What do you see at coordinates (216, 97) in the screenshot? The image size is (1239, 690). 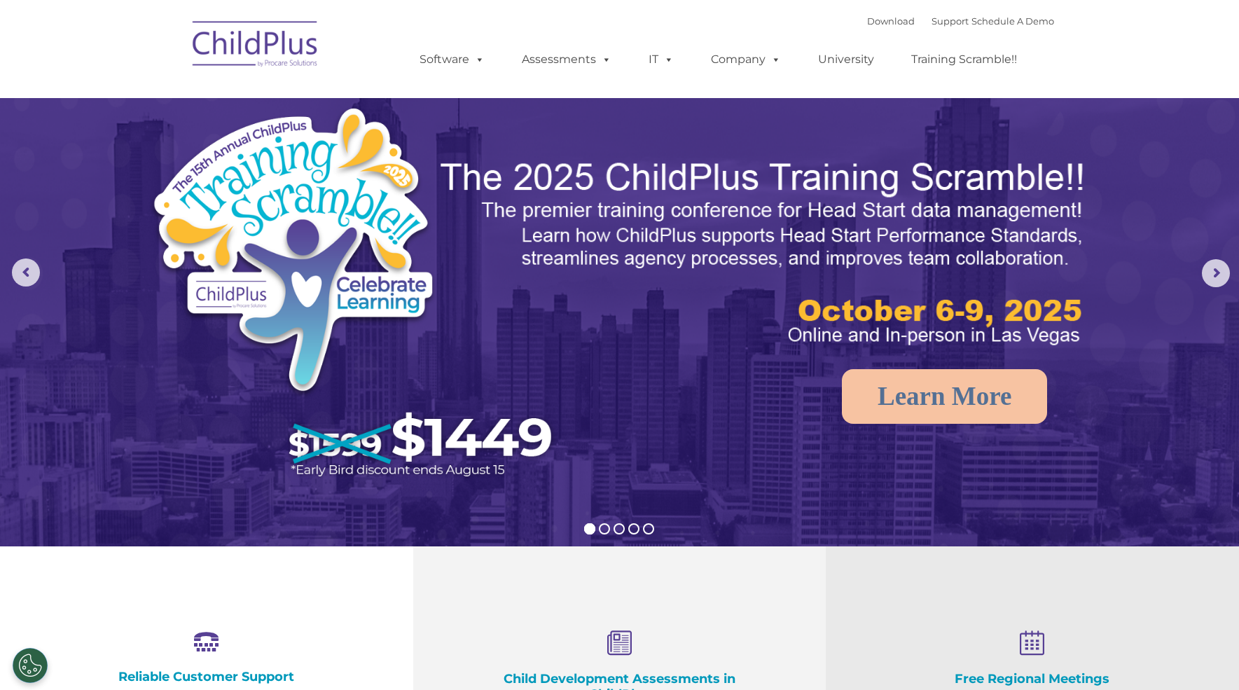 I see `span: Last name` at bounding box center [216, 97].